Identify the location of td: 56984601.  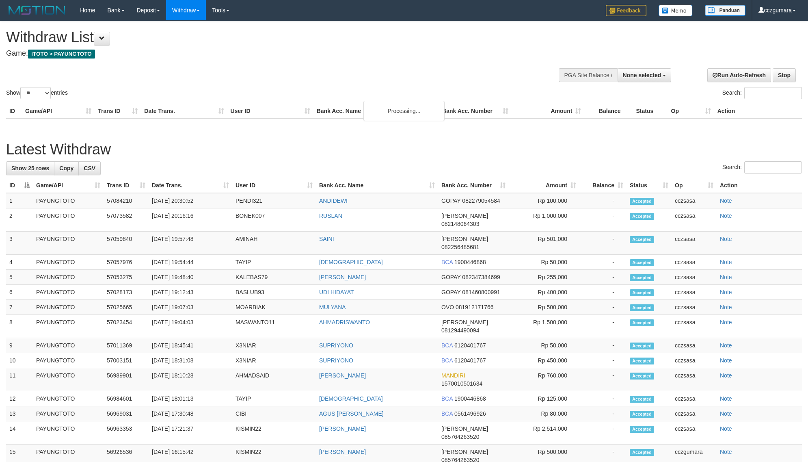
(126, 398).